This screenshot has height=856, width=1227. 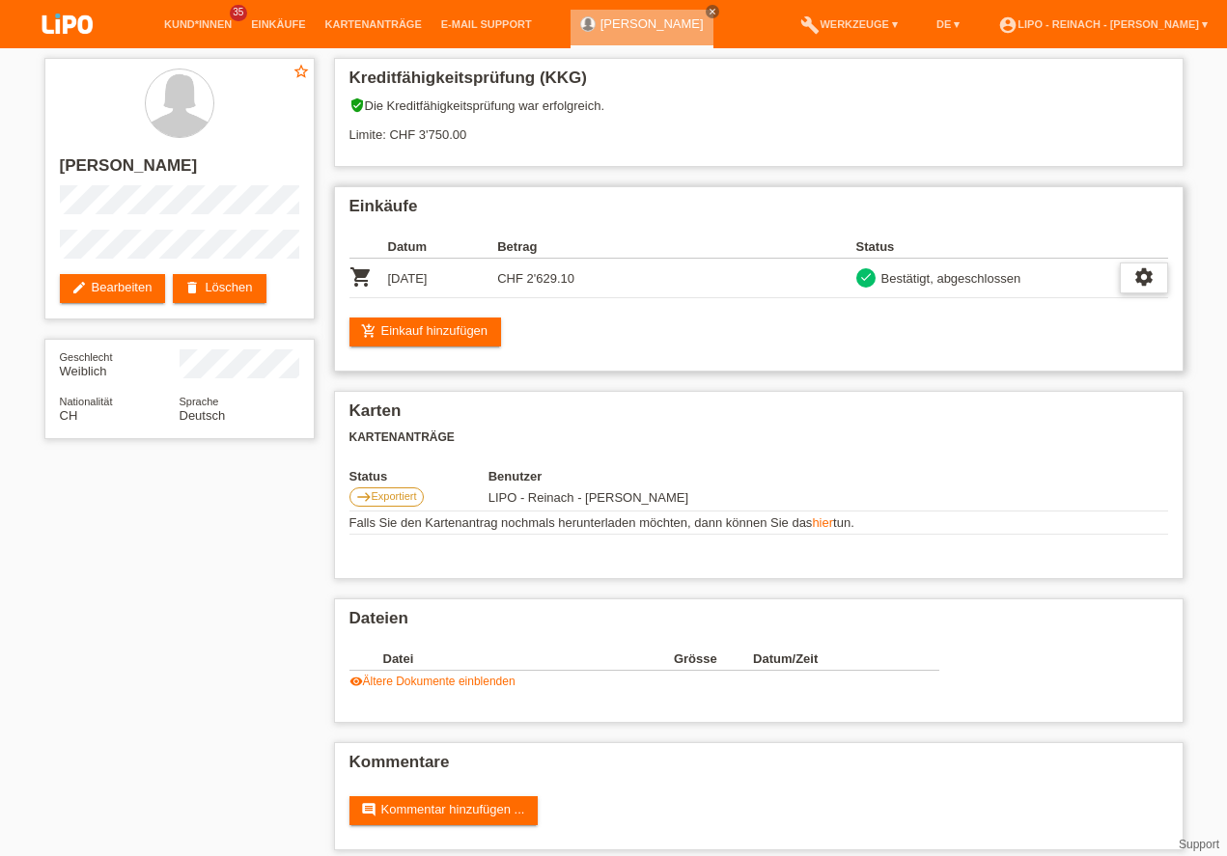 What do you see at coordinates (552, 278) in the screenshot?
I see `td: CHF 2'629.10` at bounding box center [552, 278].